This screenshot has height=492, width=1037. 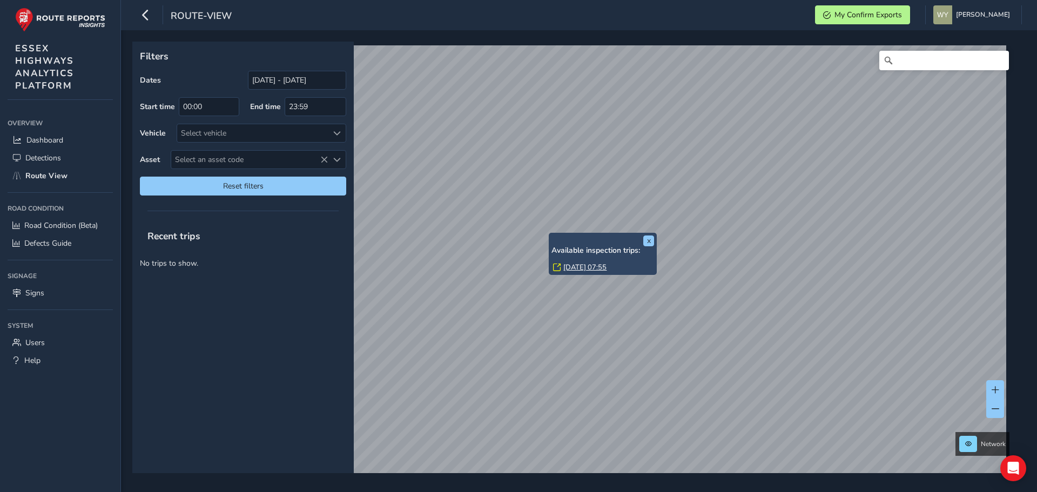 What do you see at coordinates (60, 360) in the screenshot?
I see `a: Help` at bounding box center [60, 360].